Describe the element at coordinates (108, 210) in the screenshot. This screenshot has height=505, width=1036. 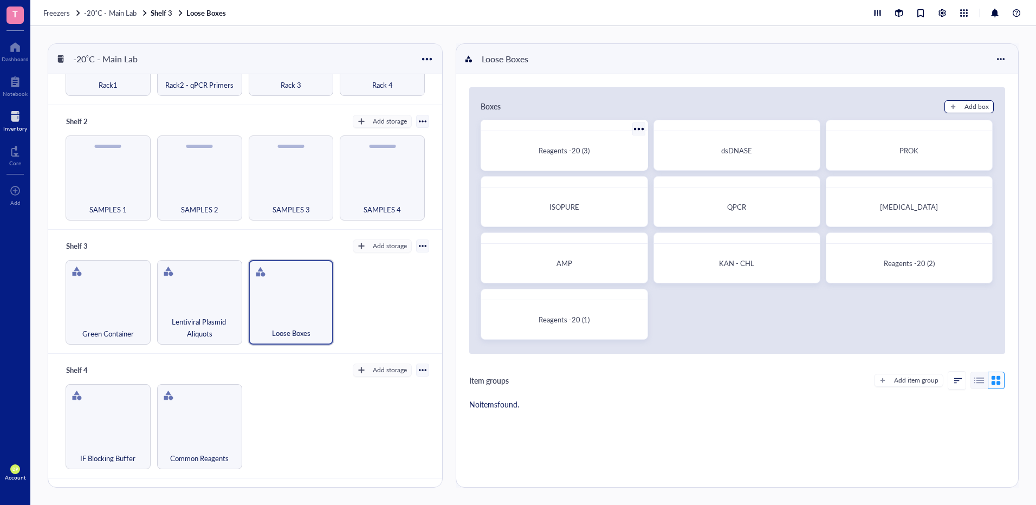
I see `span: SAMPLES 1` at that location.